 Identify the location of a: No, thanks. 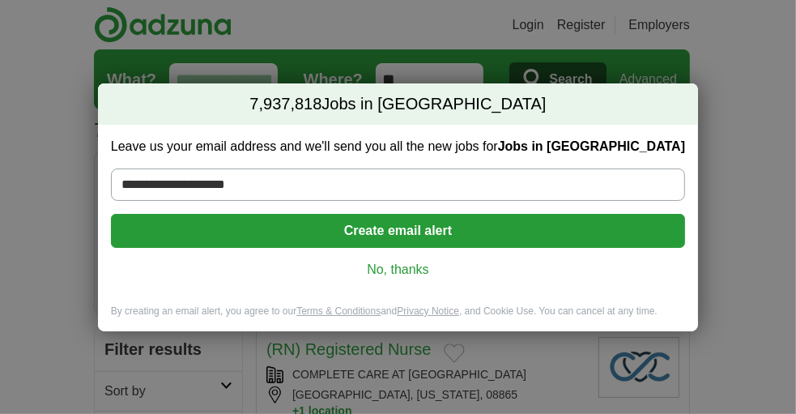
(397, 269).